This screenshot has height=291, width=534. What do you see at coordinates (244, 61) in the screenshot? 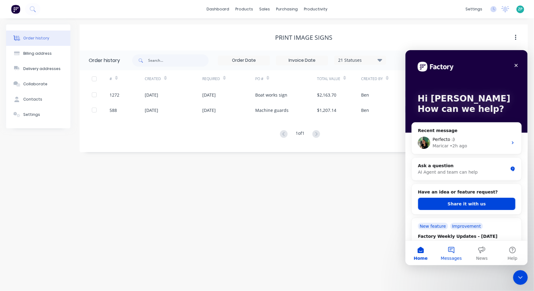
I see `input: Order Date` at bounding box center [244, 61].